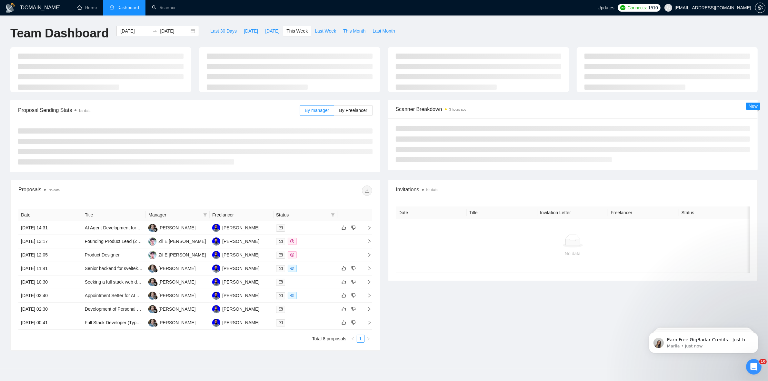 This screenshot has width=768, height=381. I want to click on span: left, so click(353, 339).